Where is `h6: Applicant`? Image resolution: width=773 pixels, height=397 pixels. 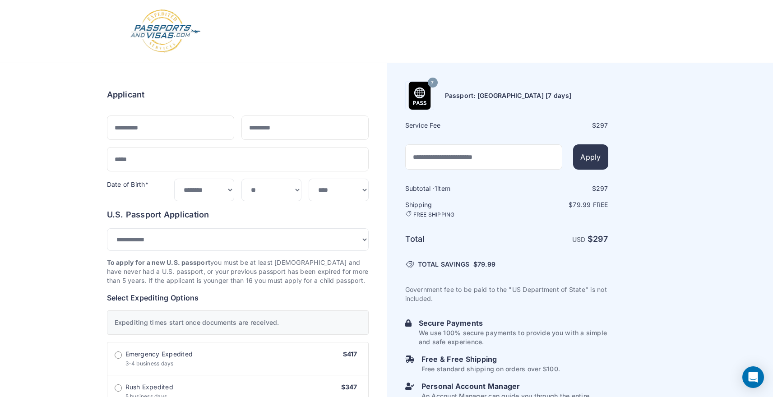 h6: Applicant is located at coordinates (126, 95).